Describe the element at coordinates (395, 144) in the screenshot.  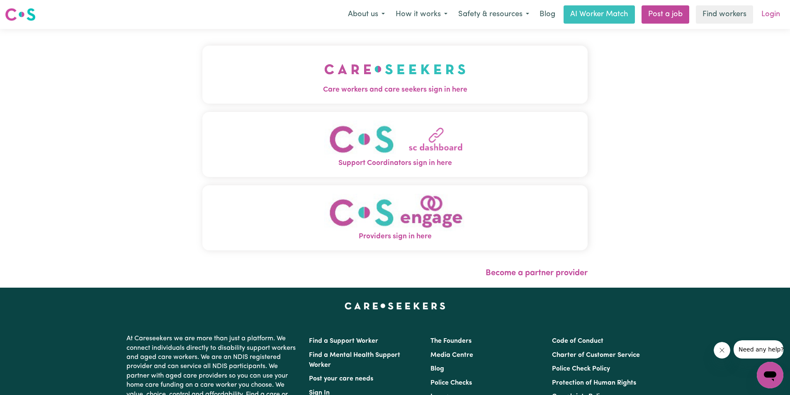
I see `button: Support Coordinators sign in here` at that location.